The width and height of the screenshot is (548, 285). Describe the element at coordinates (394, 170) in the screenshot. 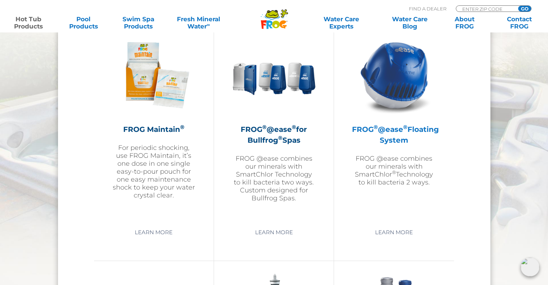

I see `p: FROG @ease combines our minerals with SmartChlor Technology to kill bacteria 2 ways.` at that location.